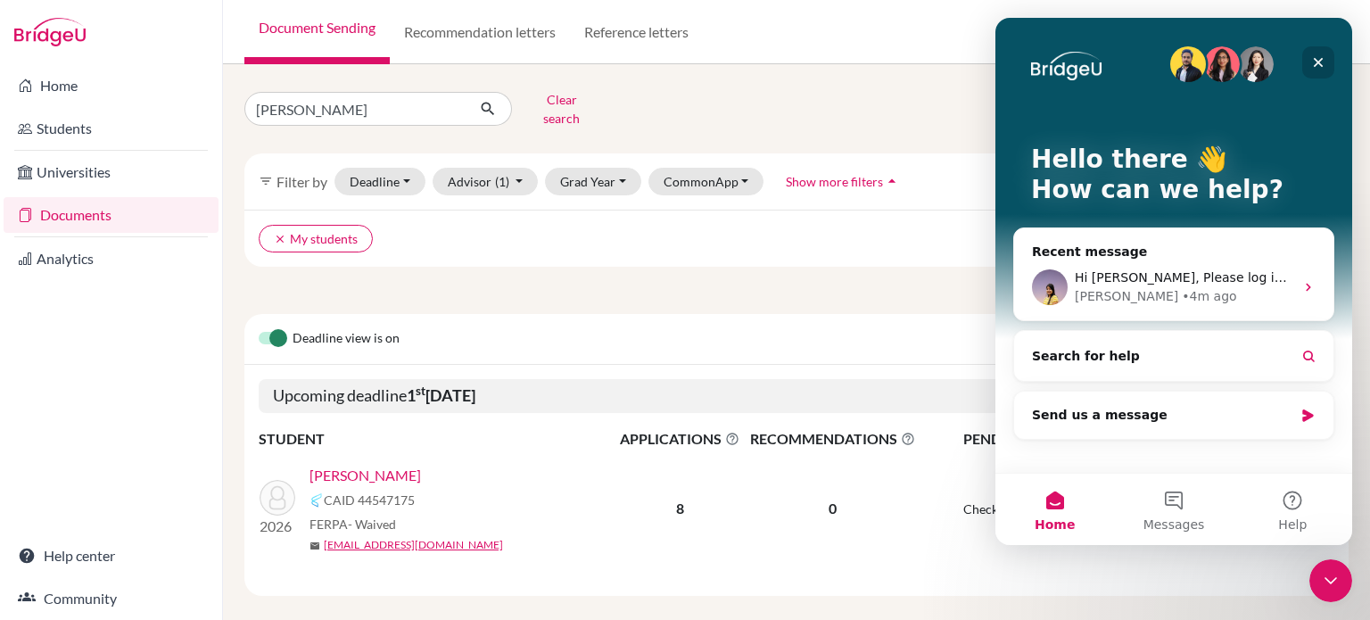 This screenshot has width=1370, height=620. What do you see at coordinates (352, 524) in the screenshot?
I see `span: FERPA` at bounding box center [352, 524].